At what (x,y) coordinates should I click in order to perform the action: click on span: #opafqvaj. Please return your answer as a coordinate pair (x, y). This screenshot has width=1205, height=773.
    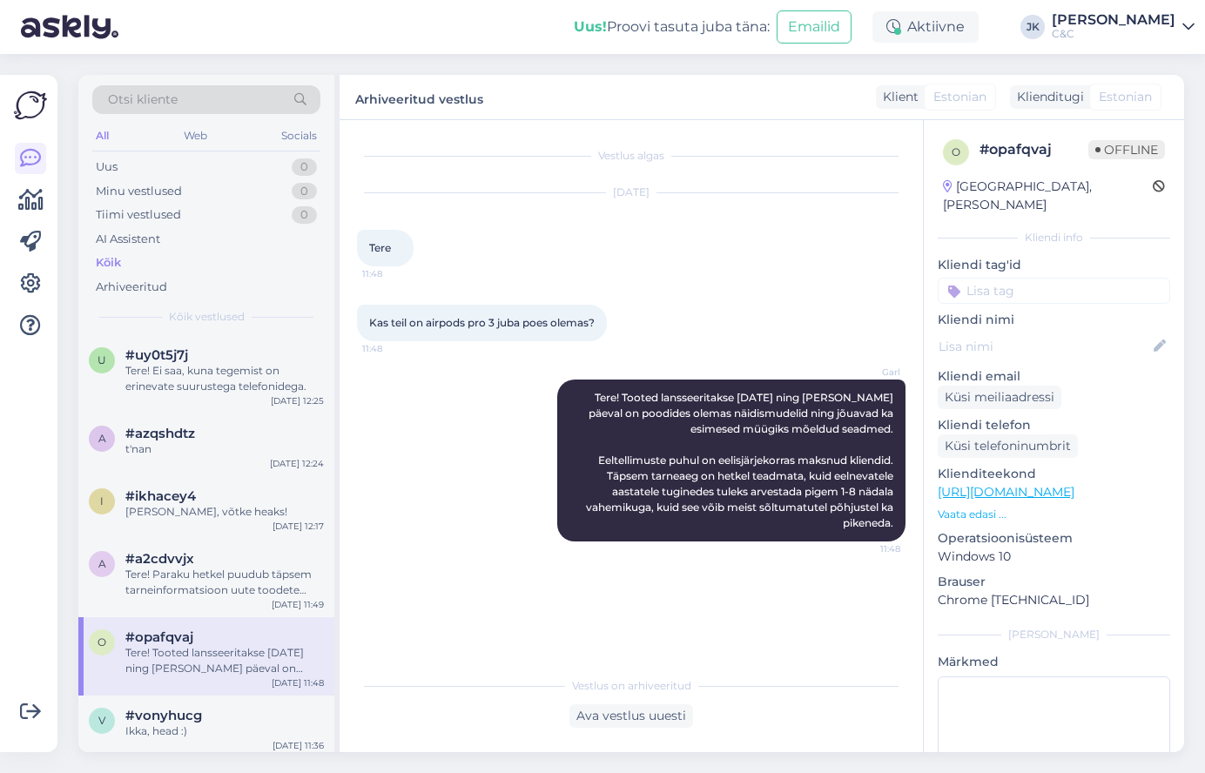
    Looking at the image, I should click on (159, 637).